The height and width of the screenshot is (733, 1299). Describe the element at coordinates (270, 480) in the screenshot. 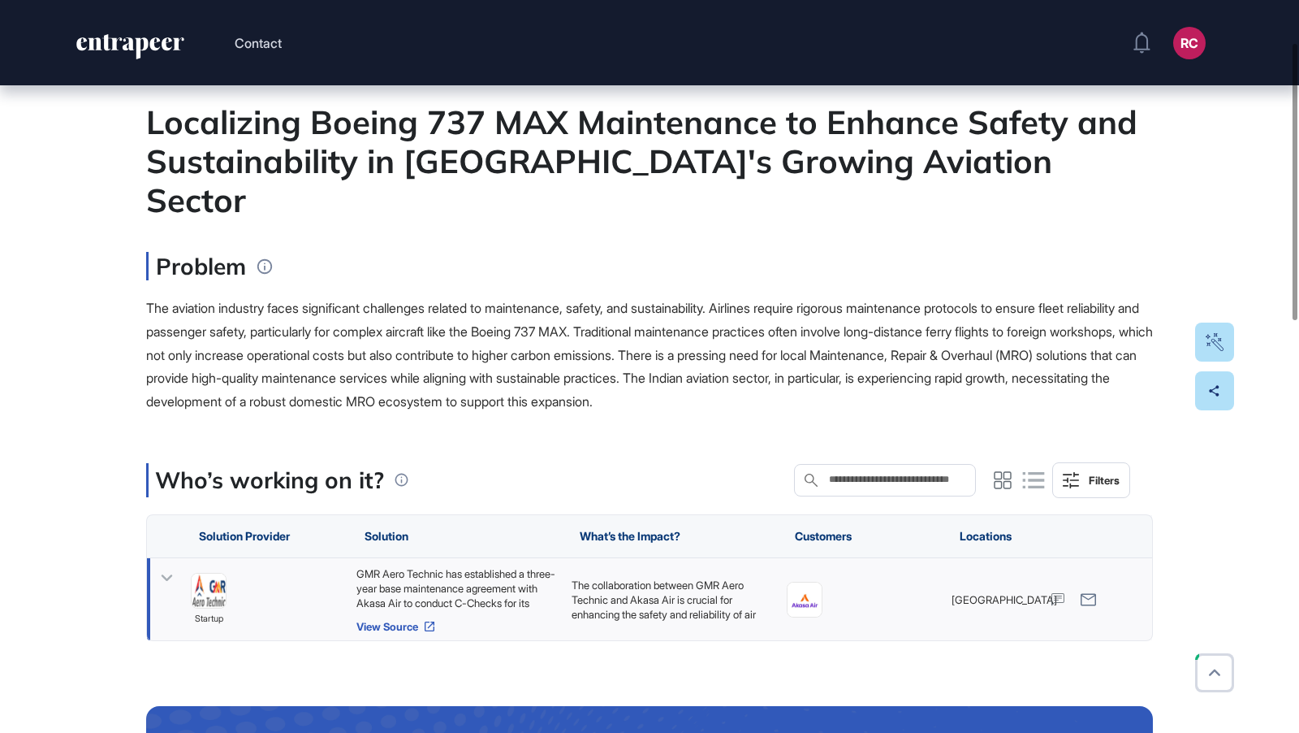

I see `p: Who’s working on it?` at that location.